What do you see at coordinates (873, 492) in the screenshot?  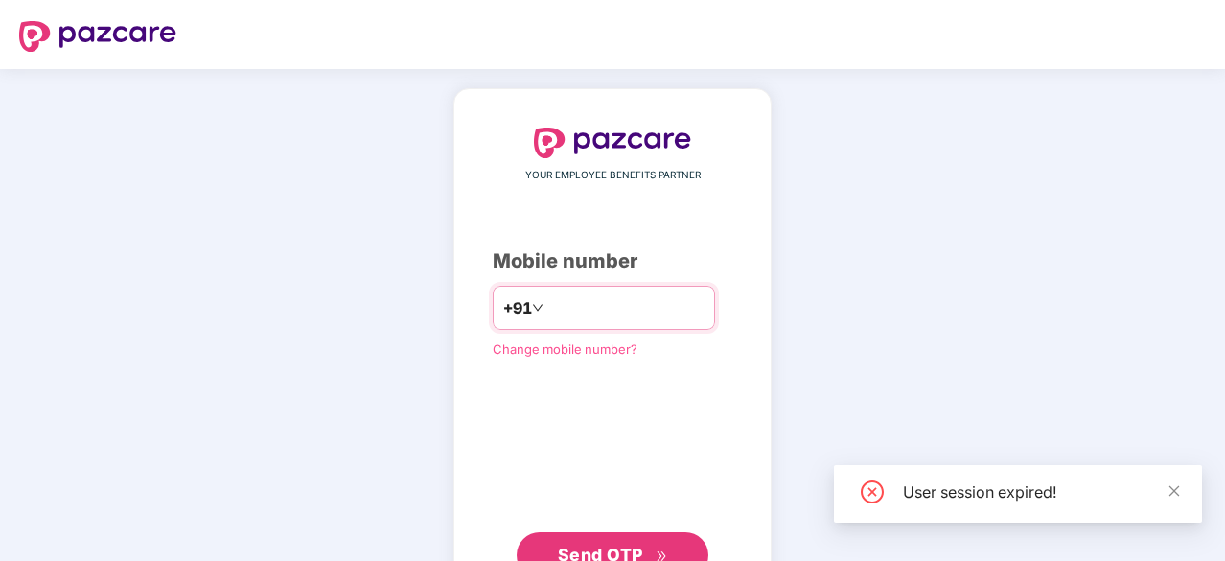 I see `span: close-circle` at bounding box center [873, 492].